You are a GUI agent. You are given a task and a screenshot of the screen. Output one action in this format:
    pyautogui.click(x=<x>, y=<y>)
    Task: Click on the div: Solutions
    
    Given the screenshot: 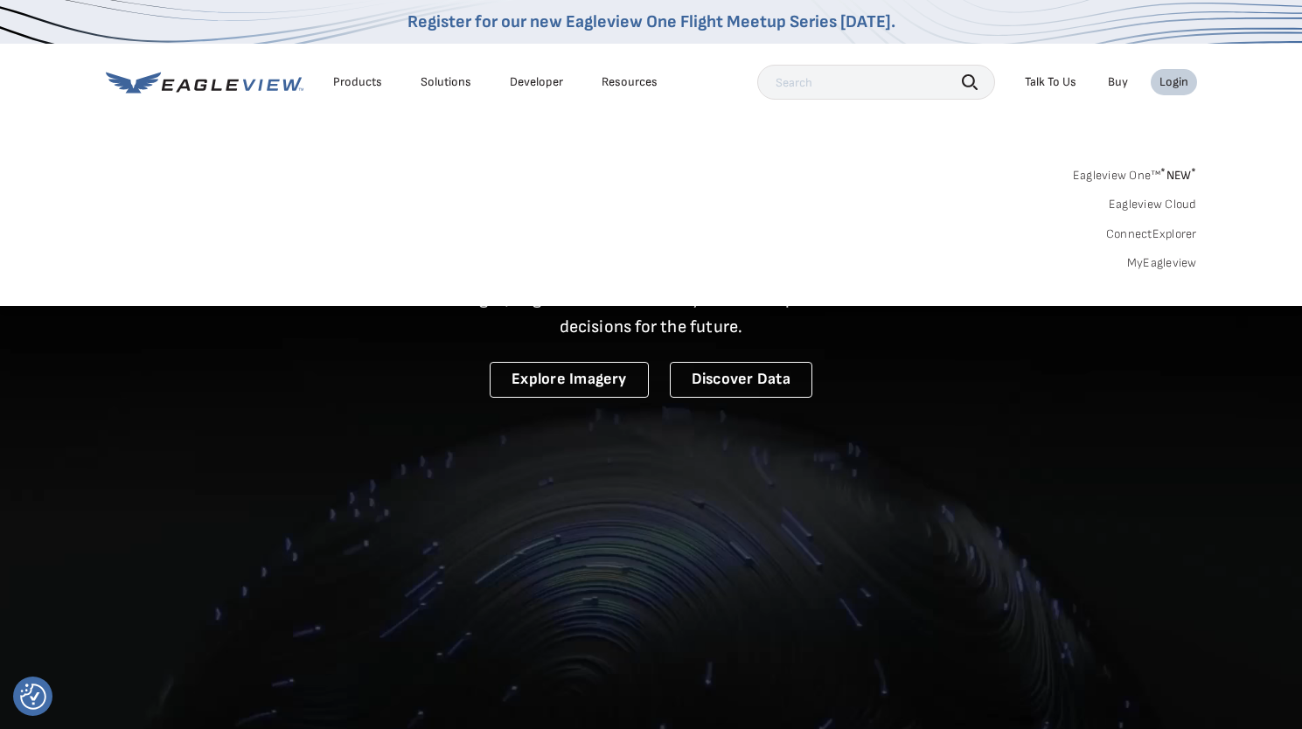 What is the action you would take?
    pyautogui.click(x=446, y=82)
    